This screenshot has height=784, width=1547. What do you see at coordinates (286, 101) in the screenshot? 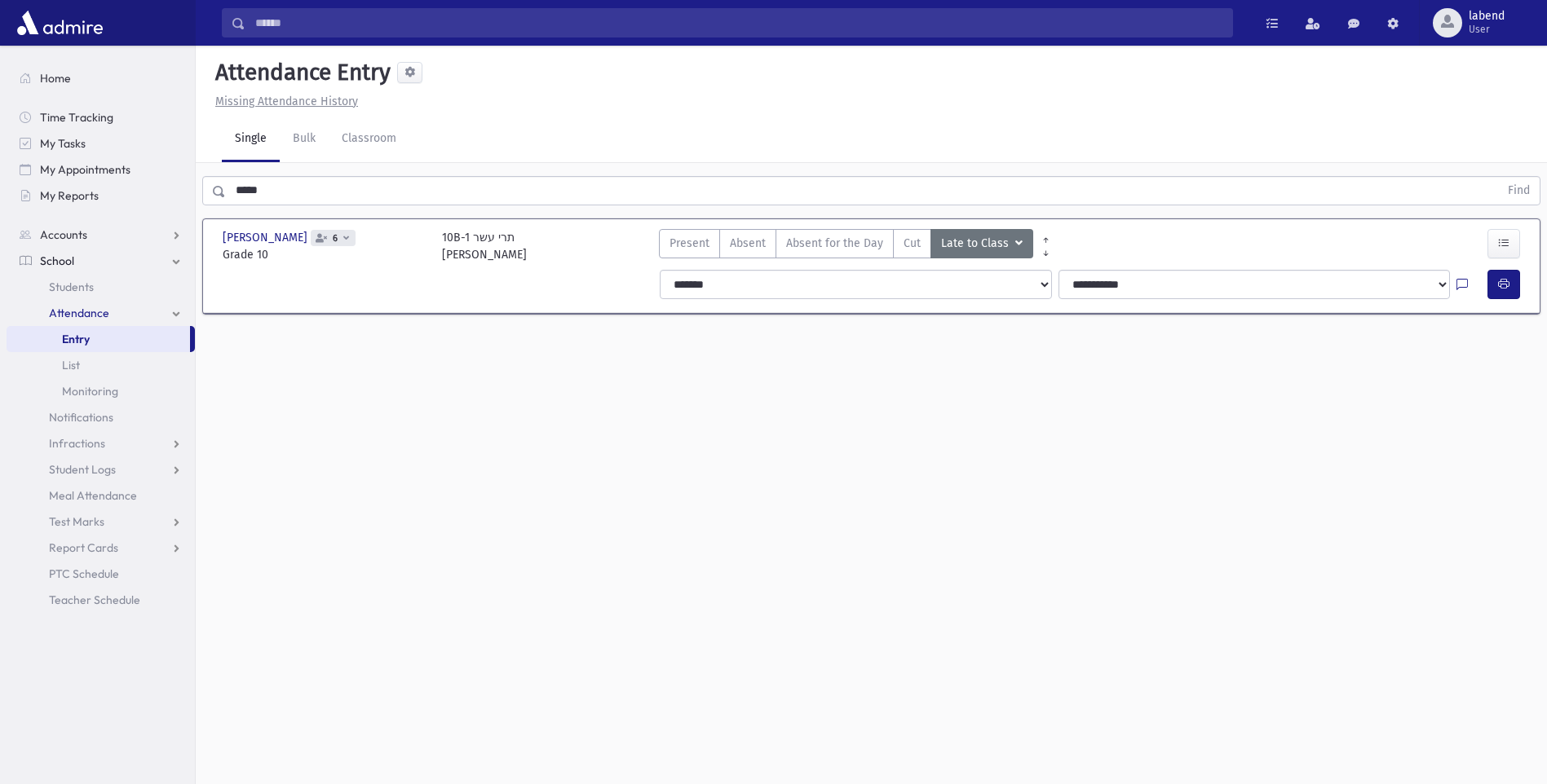
I see `u: Missing Attendance History` at bounding box center [286, 101].